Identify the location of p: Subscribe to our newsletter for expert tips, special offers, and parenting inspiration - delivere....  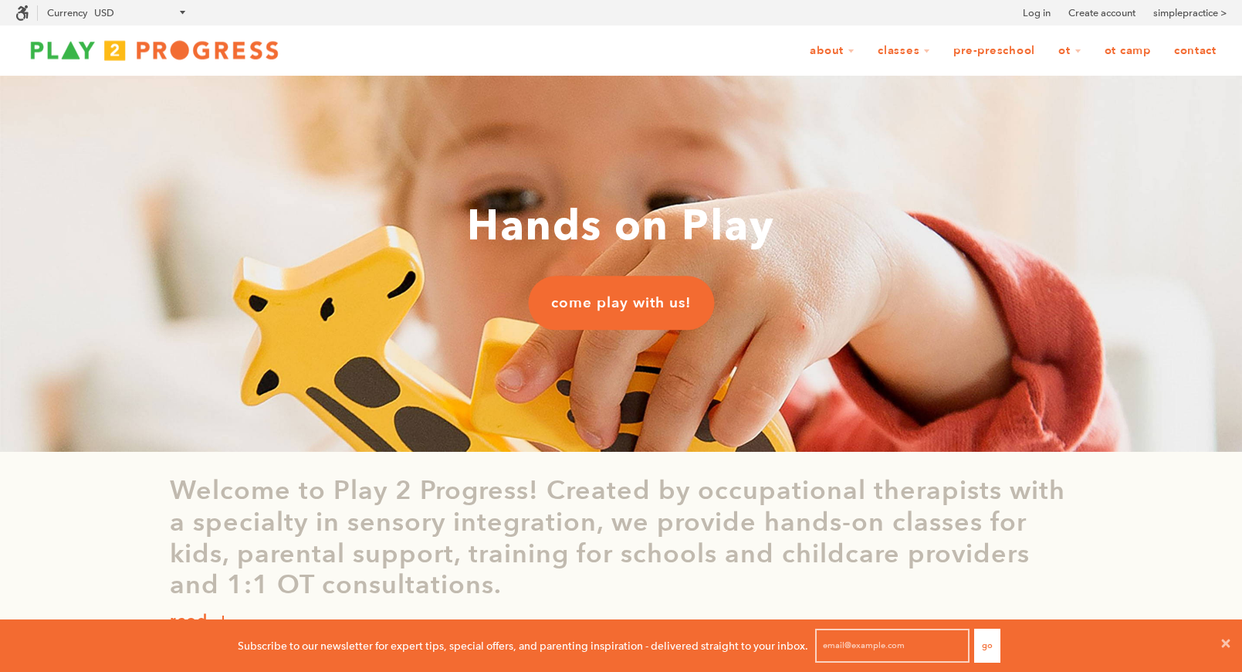
(523, 645).